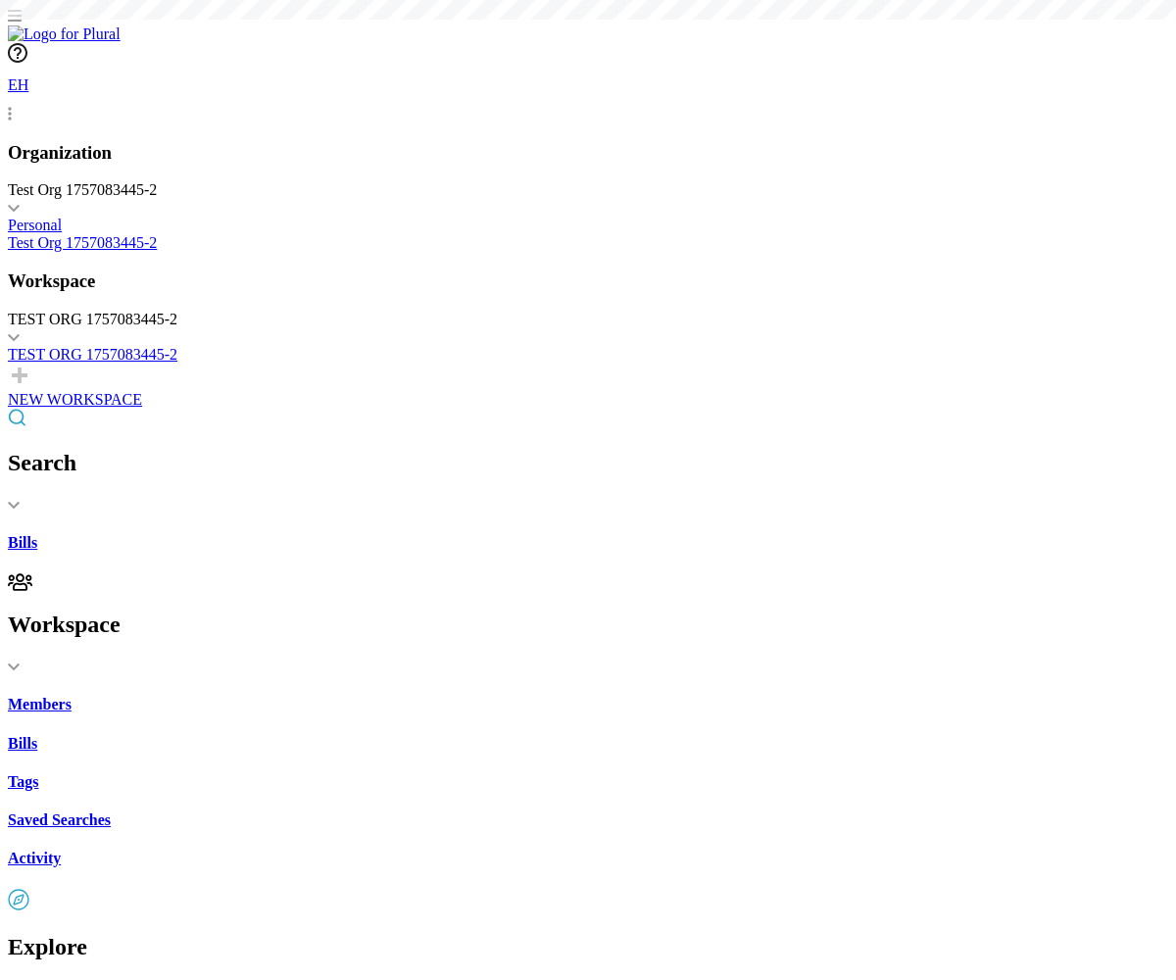 This screenshot has width=1176, height=980. I want to click on a: Members, so click(588, 705).